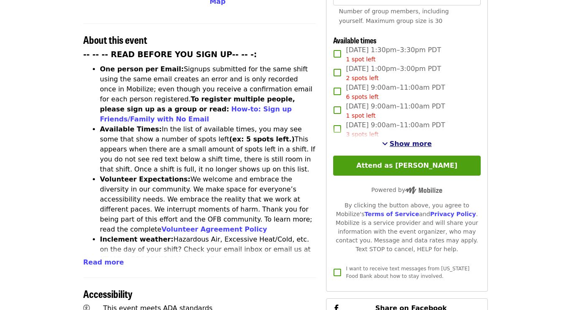 This screenshot has height=310, width=571. What do you see at coordinates (131, 129) in the screenshot?
I see `strong: Available Times:` at bounding box center [131, 129].